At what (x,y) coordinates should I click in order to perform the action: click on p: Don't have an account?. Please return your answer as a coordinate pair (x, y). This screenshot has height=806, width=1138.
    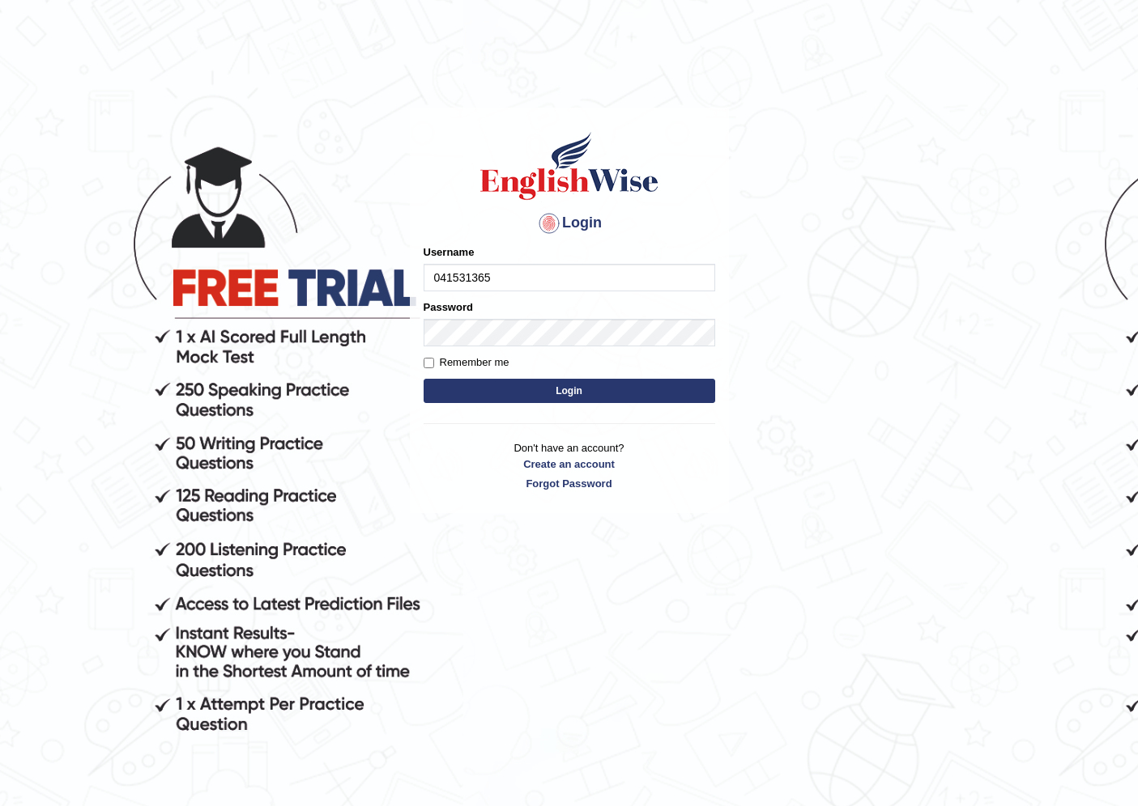
    Looking at the image, I should click on (569, 466).